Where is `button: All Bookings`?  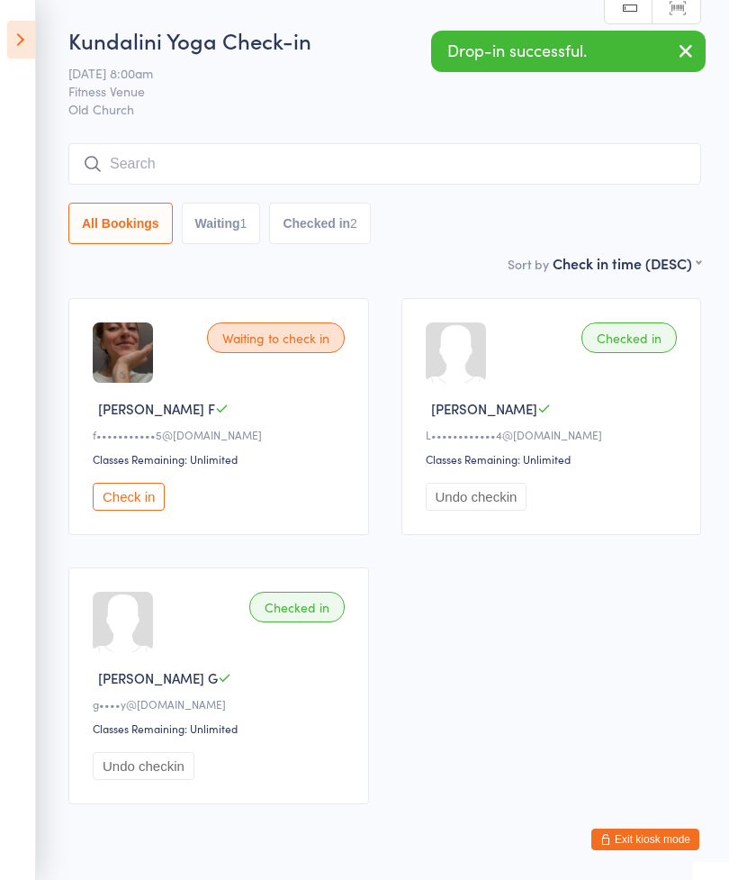
button: All Bookings is located at coordinates (121, 223).